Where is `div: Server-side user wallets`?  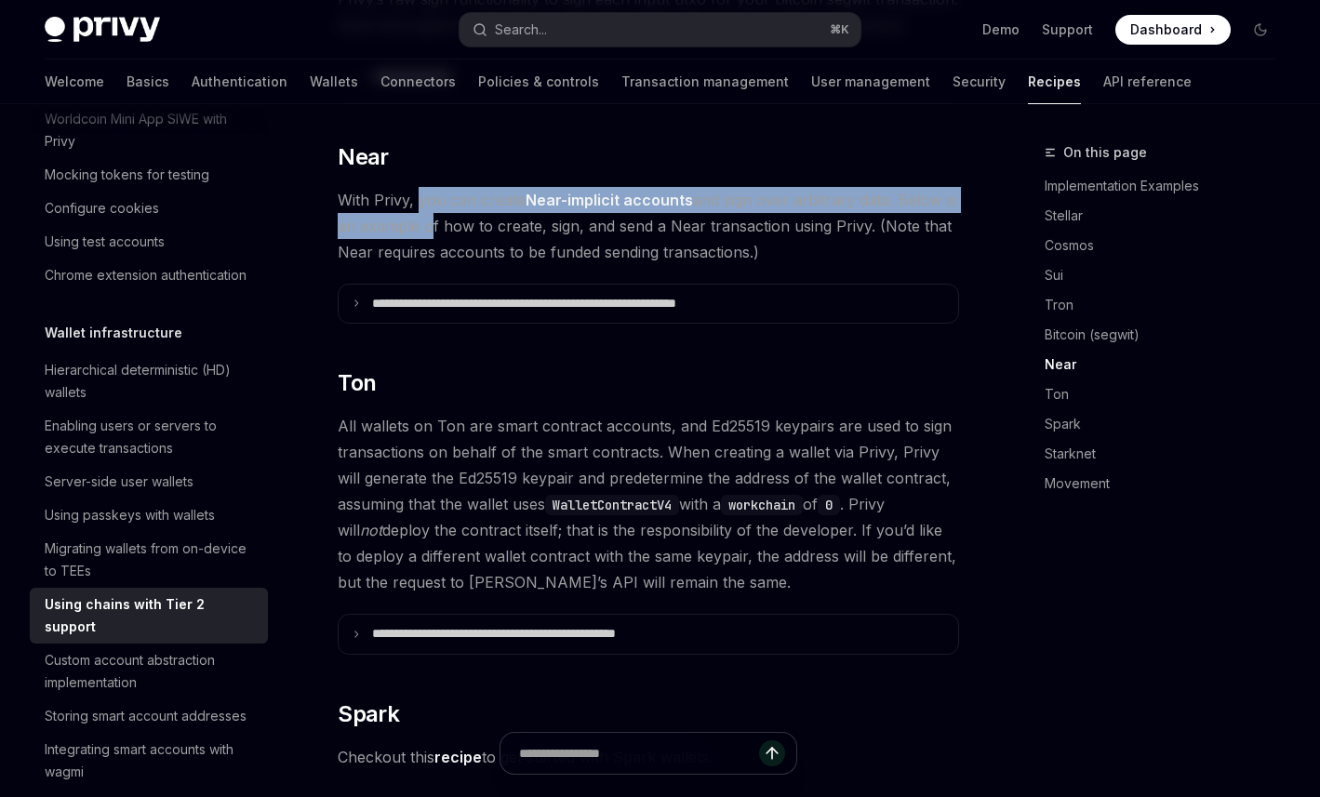
div: Server-side user wallets is located at coordinates (119, 482).